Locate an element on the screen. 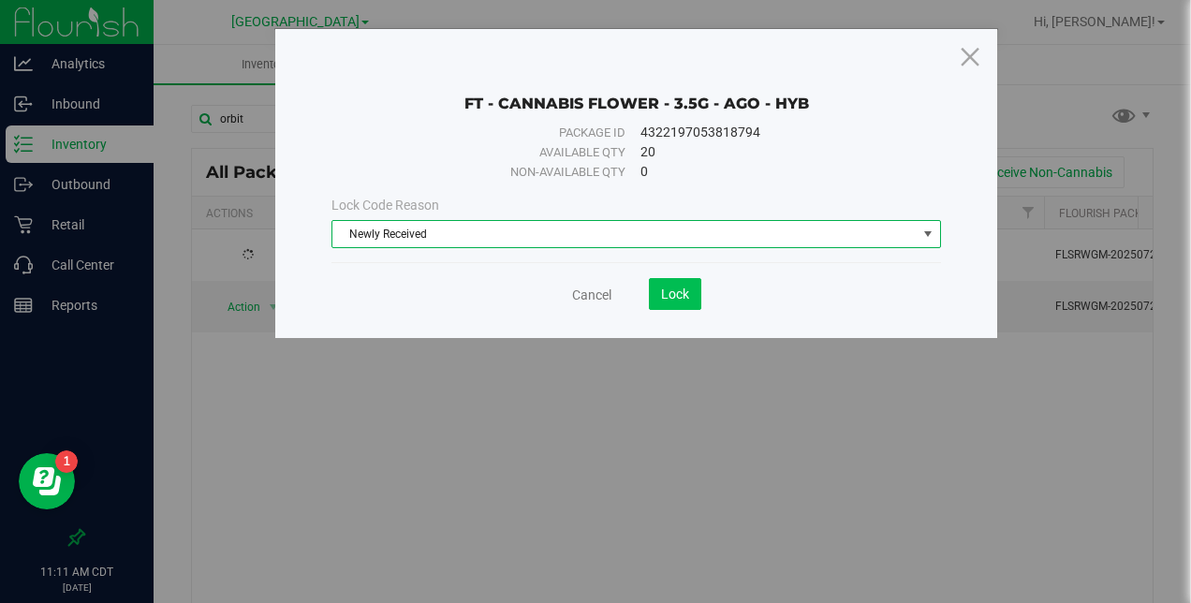  button: Lock is located at coordinates (675, 294).